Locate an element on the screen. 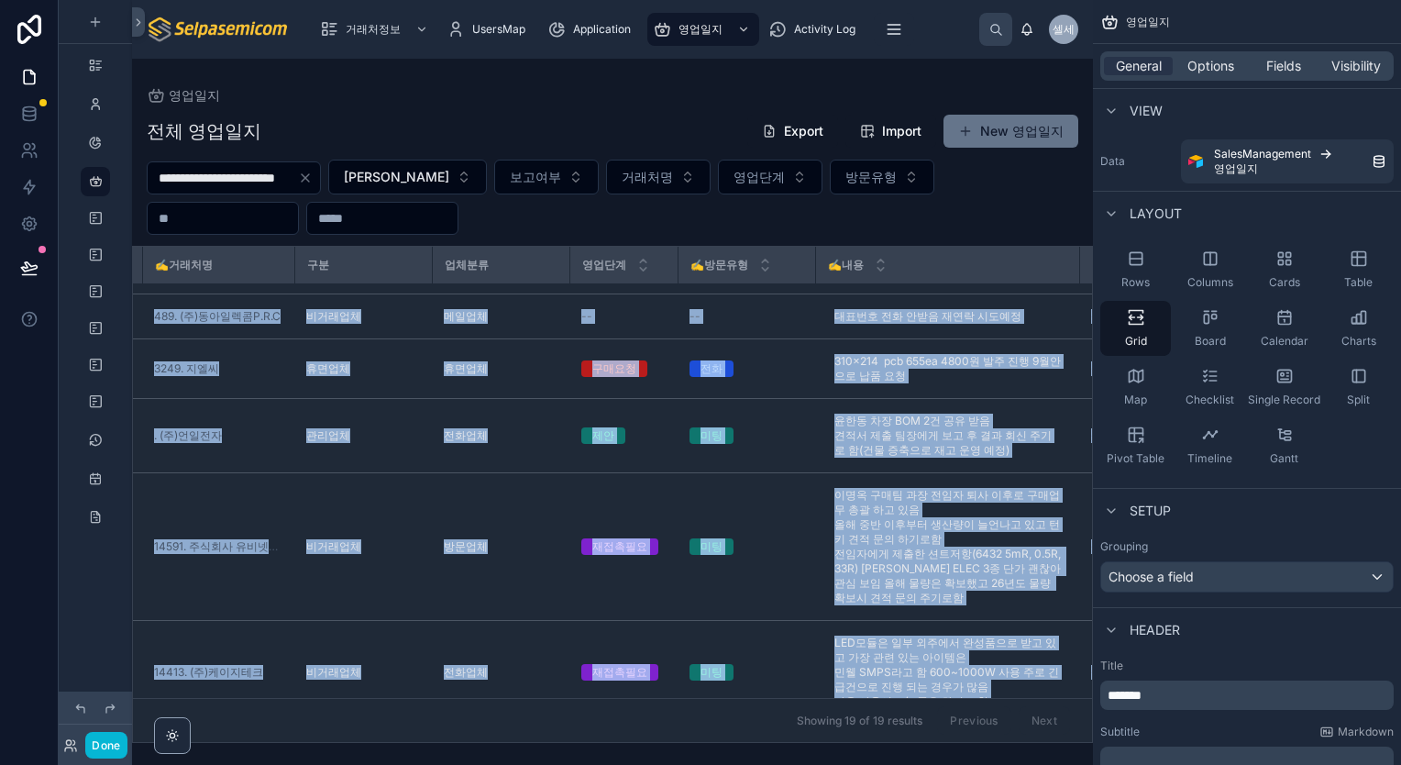  span: 전화업체 is located at coordinates (466, 436).